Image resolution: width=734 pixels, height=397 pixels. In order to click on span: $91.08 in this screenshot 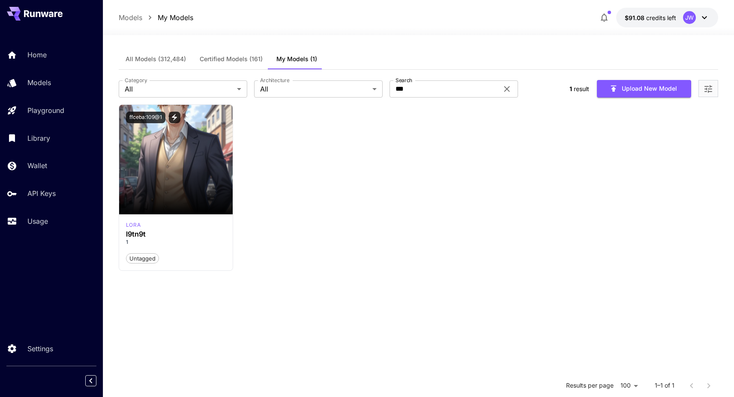, I will do `click(635, 18)`.